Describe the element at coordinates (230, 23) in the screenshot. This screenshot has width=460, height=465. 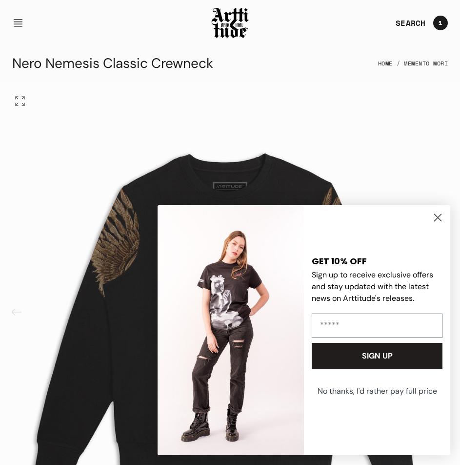
I see `img: Arttitude` at that location.